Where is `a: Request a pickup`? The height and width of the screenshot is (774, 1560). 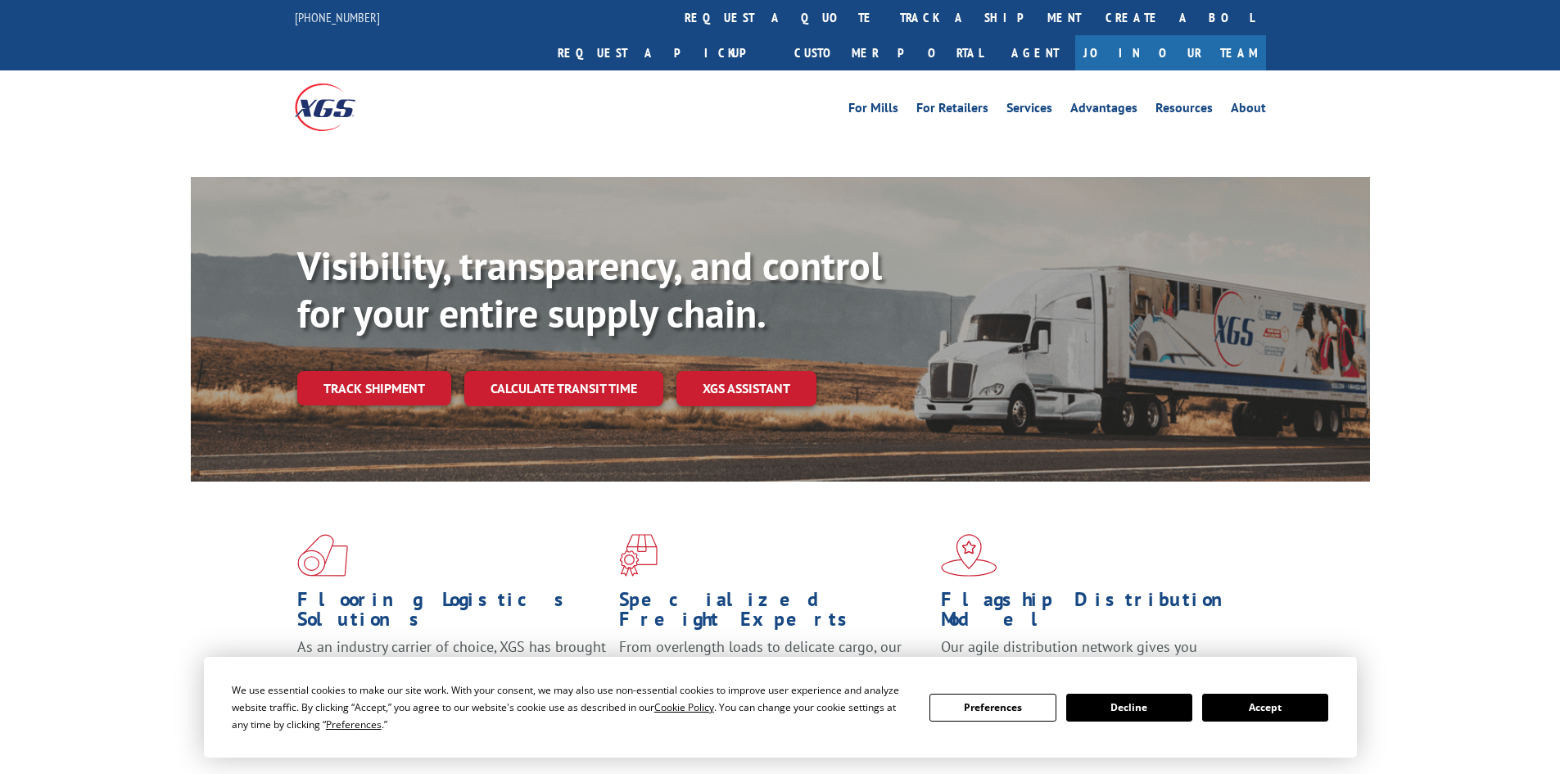 a: Request a pickup is located at coordinates (663, 52).